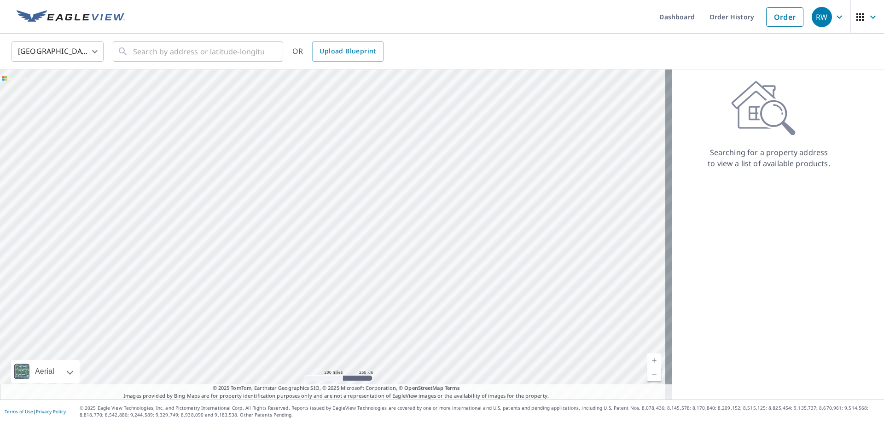 The image size is (884, 423). Describe the element at coordinates (452, 388) in the screenshot. I see `a: Terms` at that location.